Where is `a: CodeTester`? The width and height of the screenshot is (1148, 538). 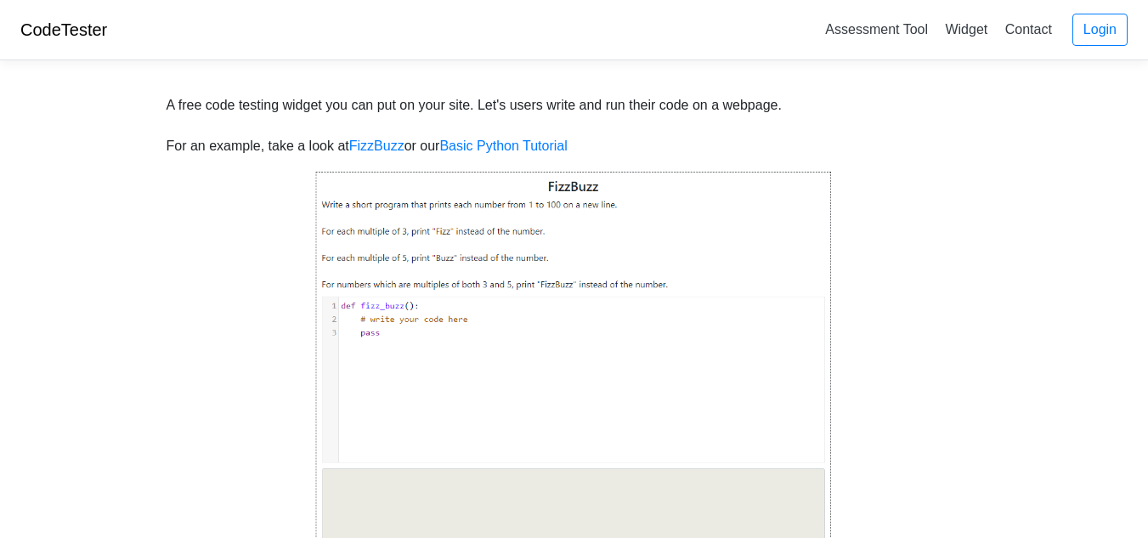 a: CodeTester is located at coordinates (64, 30).